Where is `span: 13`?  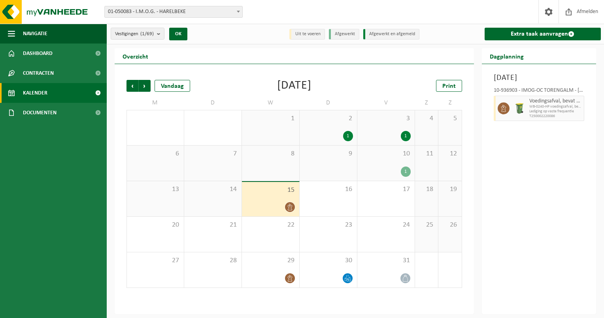
span: 13 is located at coordinates (155, 189).